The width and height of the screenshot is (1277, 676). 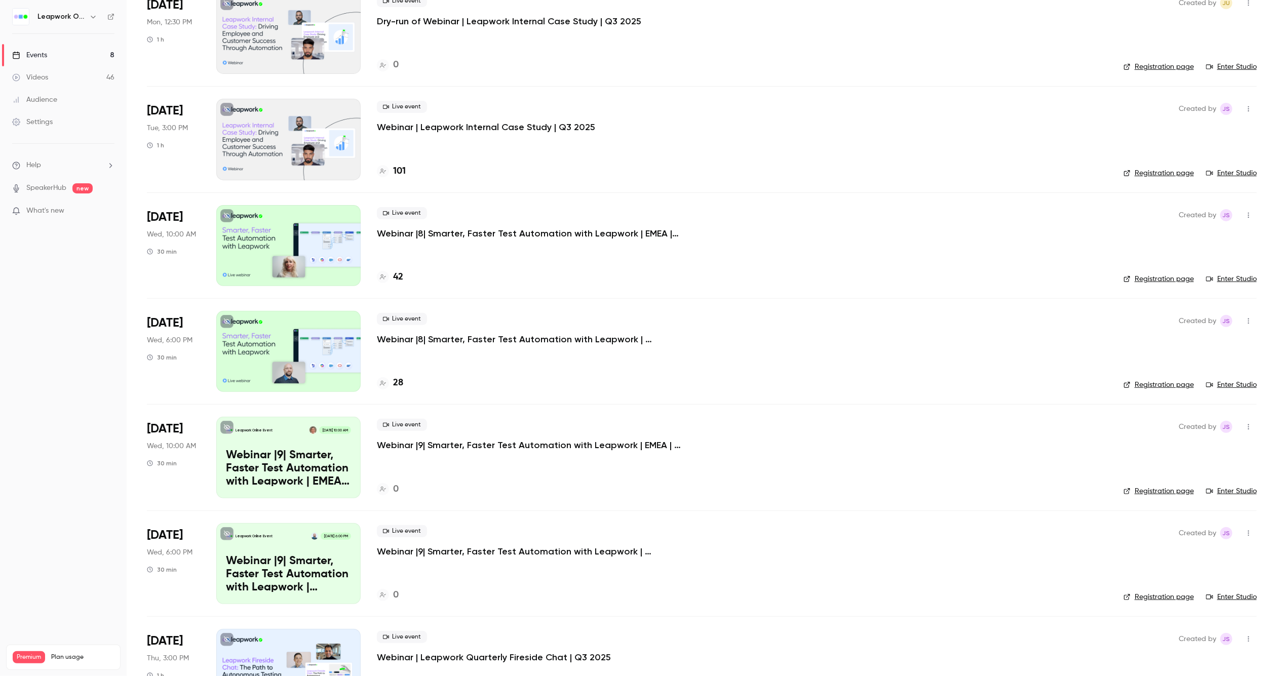 I want to click on span: What's new, so click(x=45, y=211).